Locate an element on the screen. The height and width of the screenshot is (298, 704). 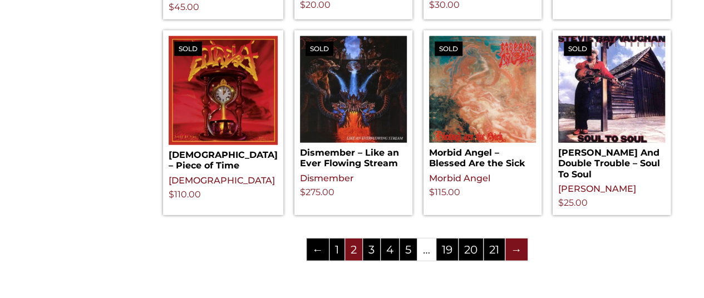
a: Page 19 is located at coordinates (447, 250).